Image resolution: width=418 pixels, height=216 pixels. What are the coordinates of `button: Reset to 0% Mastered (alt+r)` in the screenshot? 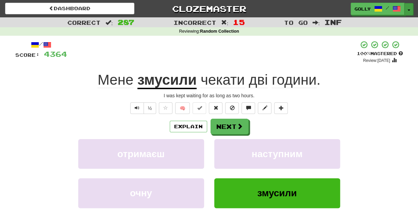 It's located at (216, 108).